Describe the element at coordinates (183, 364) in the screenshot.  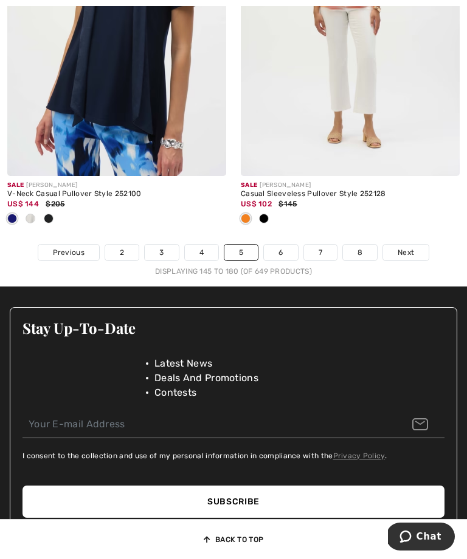
I see `span: Latest News` at that location.